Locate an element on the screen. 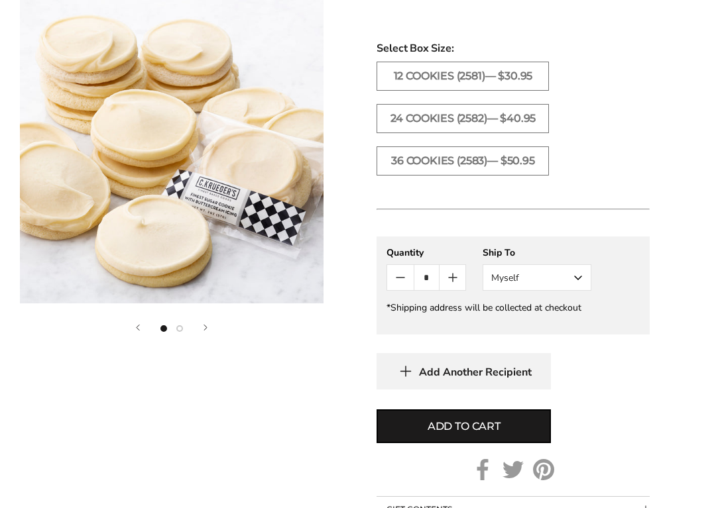 The height and width of the screenshot is (508, 716). button: Next is located at coordinates (205, 327).